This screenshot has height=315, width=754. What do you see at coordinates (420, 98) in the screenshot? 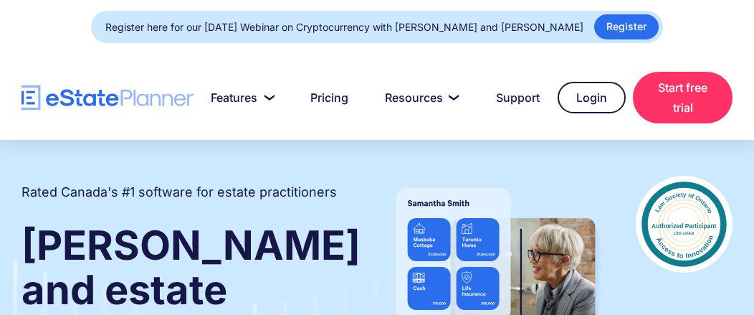
I see `a: Resources` at bounding box center [420, 98].